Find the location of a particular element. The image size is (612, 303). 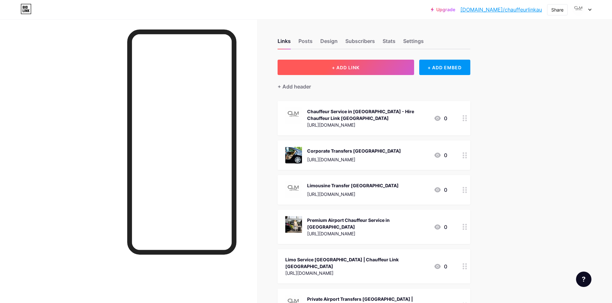

div: + ADD EMBED is located at coordinates (444, 67).